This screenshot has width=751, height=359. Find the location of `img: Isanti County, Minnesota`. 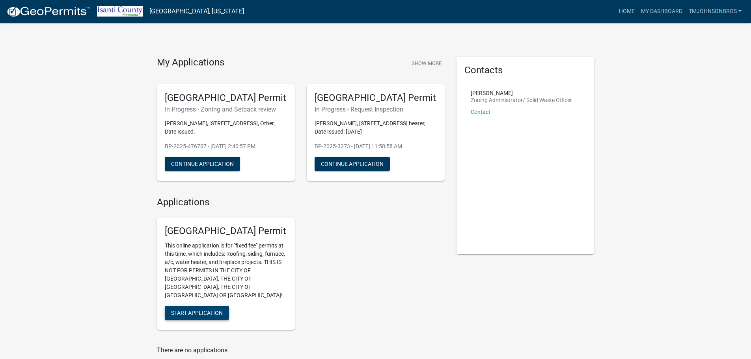

img: Isanti County, Minnesota is located at coordinates (120, 11).